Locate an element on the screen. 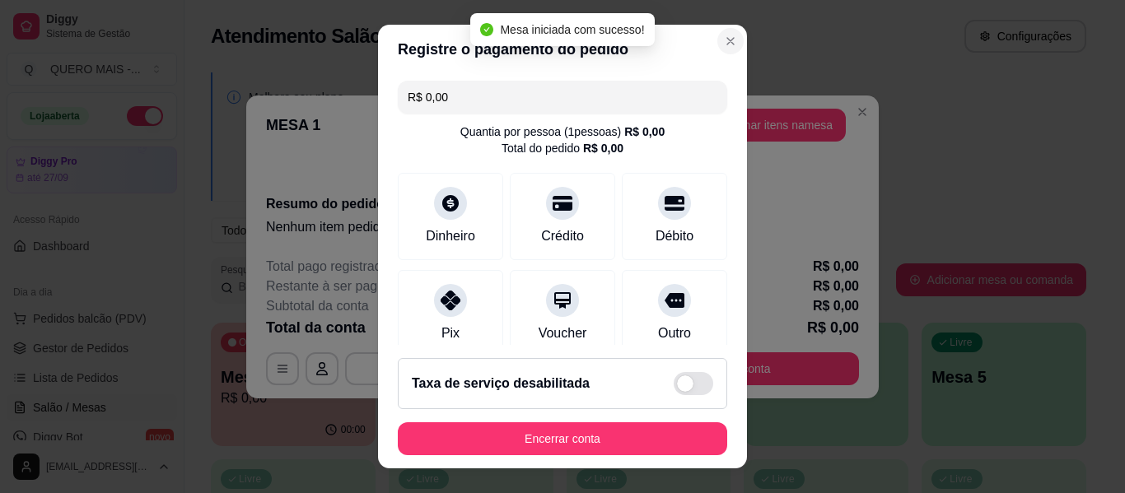 The image size is (1125, 493). header: Registre o pagamento do pedido is located at coordinates (562, 49).